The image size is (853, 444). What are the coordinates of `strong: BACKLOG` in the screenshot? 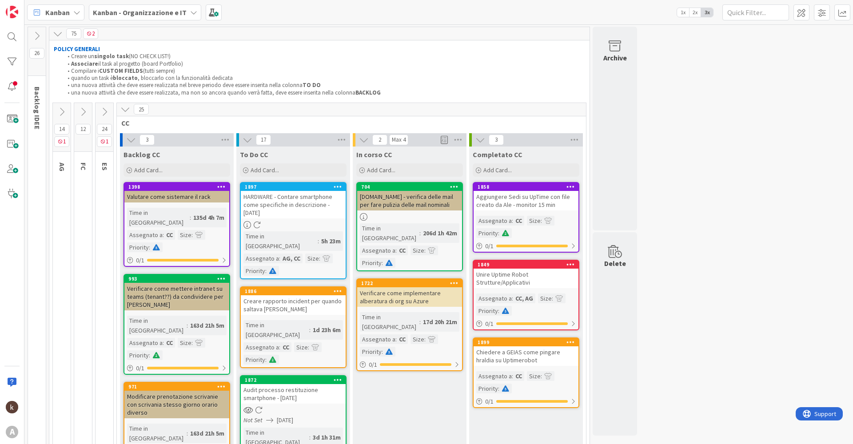 It's located at (368, 92).